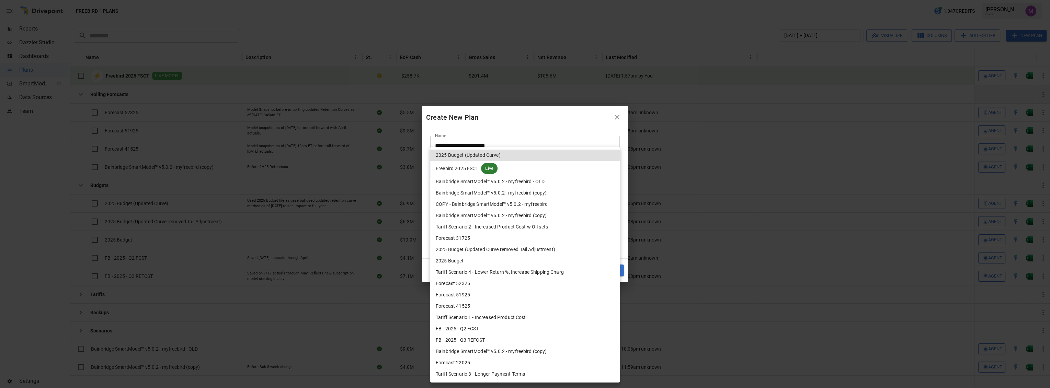 The image size is (1050, 388). Describe the element at coordinates (468, 155) in the screenshot. I see `span: 2025 Budget (Updated Curve)` at that location.